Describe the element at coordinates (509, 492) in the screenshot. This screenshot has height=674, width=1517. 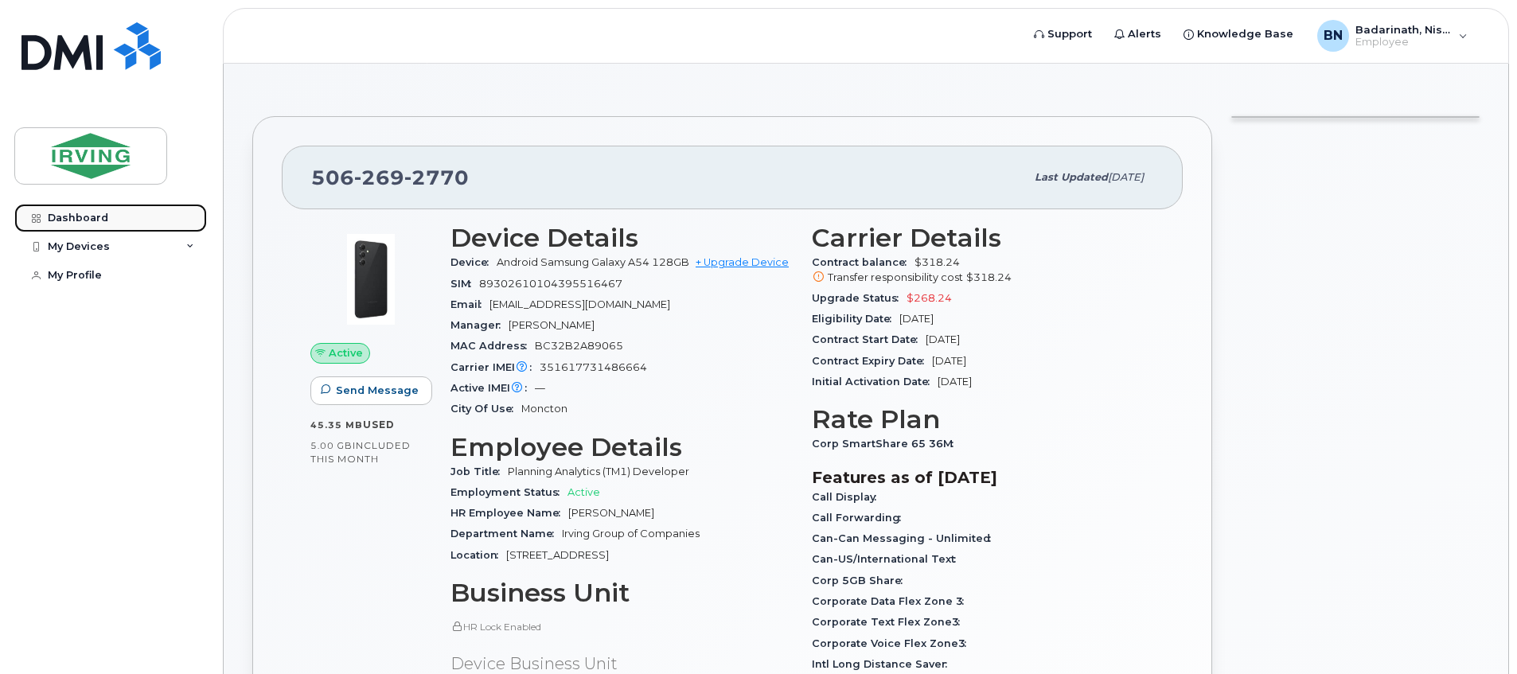
I see `span: Employment Status` at that location.